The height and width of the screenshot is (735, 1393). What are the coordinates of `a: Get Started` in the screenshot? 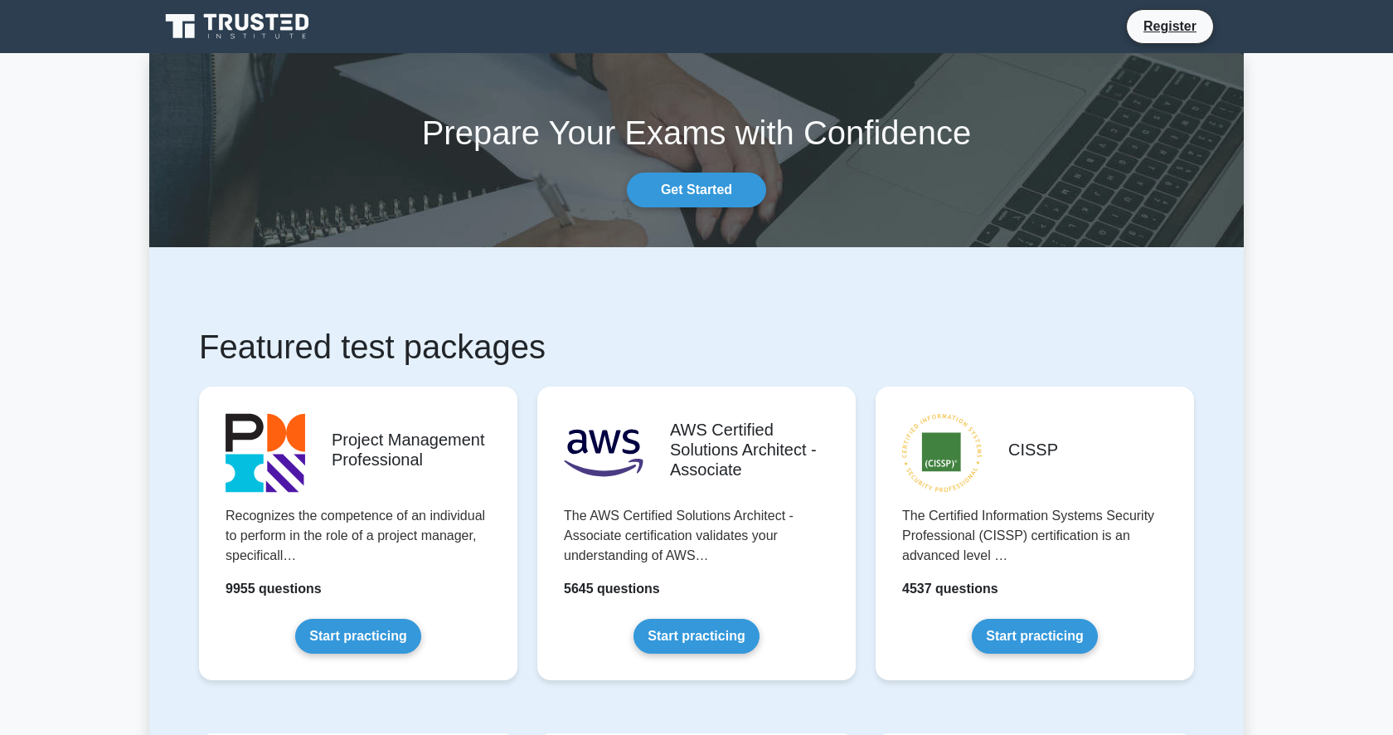 It's located at (696, 190).